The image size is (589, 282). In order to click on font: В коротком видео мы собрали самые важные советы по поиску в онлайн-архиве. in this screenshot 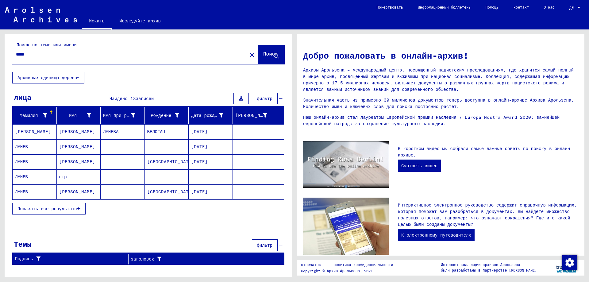, I will do `click(485, 152)`.